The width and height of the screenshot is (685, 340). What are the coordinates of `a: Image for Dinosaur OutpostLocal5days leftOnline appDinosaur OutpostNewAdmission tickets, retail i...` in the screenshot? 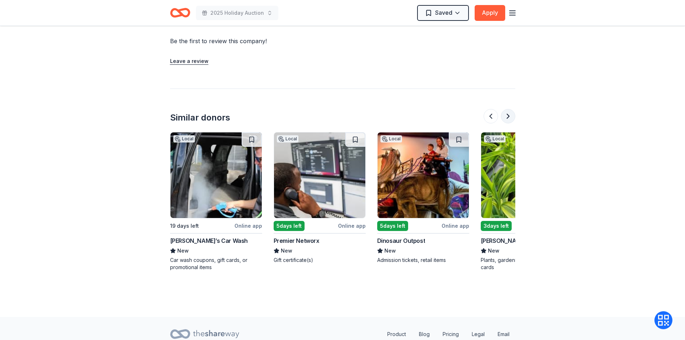 It's located at (423, 198).